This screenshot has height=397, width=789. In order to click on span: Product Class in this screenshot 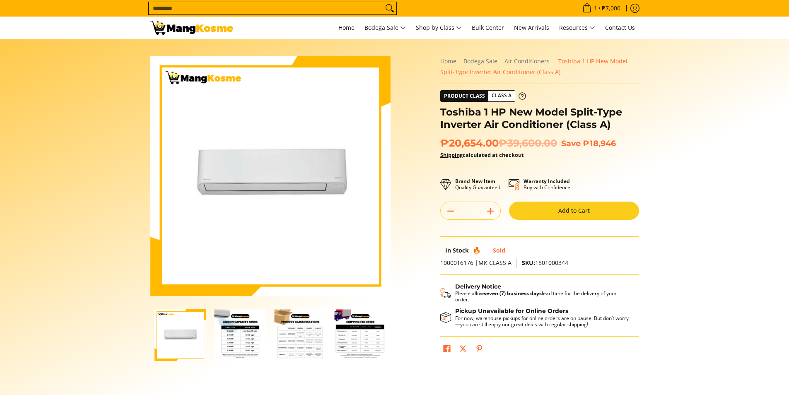, I will do `click(464, 96)`.